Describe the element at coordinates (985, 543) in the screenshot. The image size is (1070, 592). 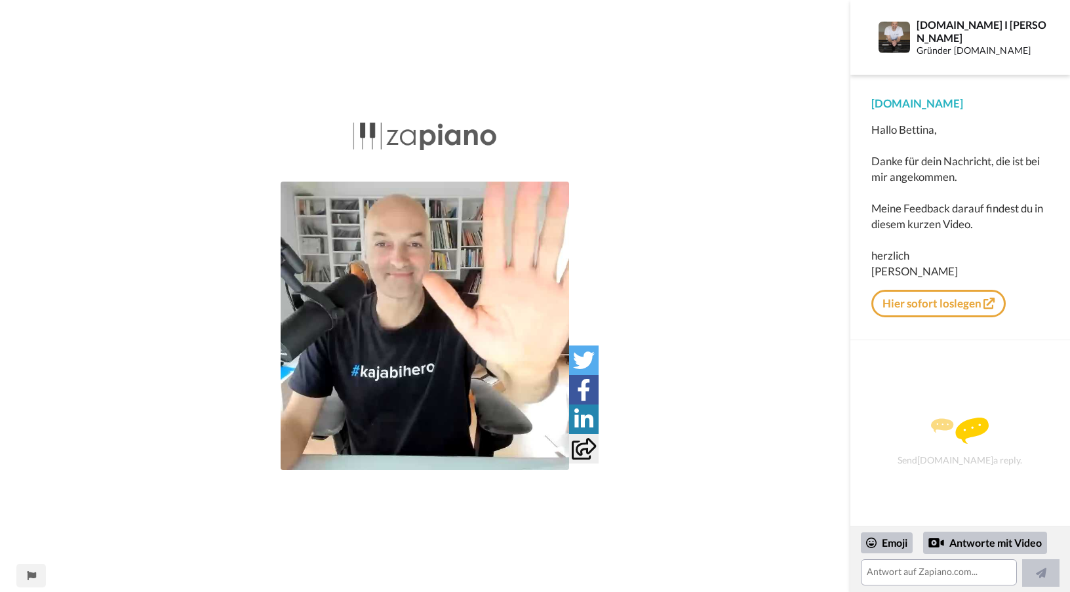
I see `div: Antworte mit Video` at that location.